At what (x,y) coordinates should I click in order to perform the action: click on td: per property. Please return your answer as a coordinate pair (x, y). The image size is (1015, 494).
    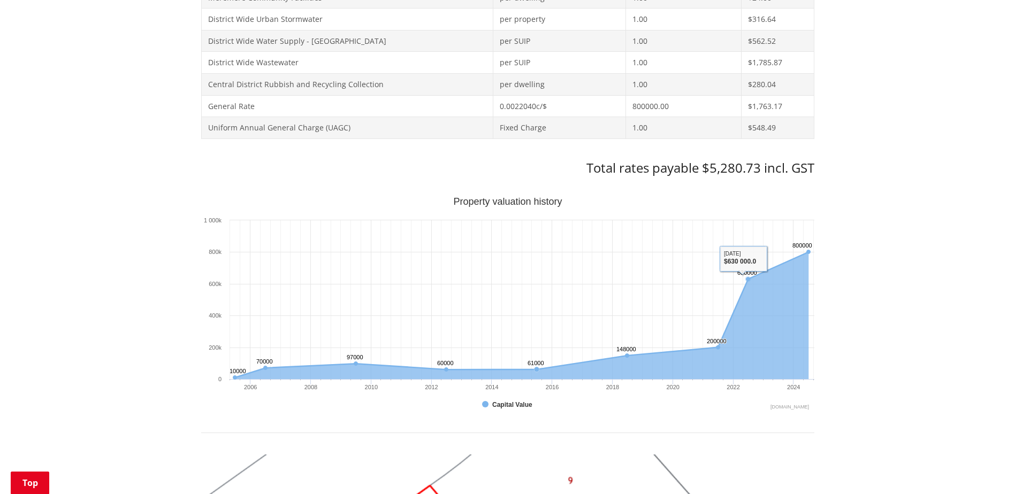
    Looking at the image, I should click on (559, 19).